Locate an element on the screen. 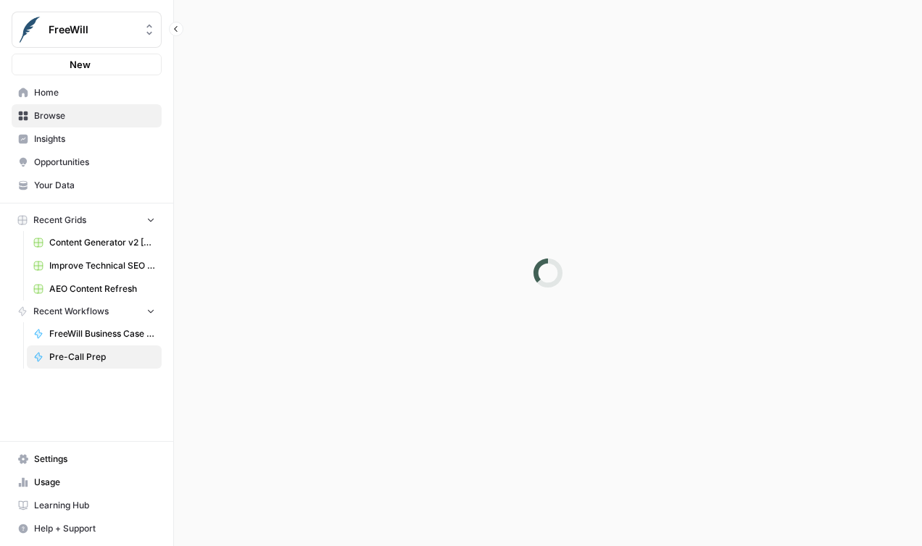  span: Pre-Call Prep is located at coordinates (102, 357).